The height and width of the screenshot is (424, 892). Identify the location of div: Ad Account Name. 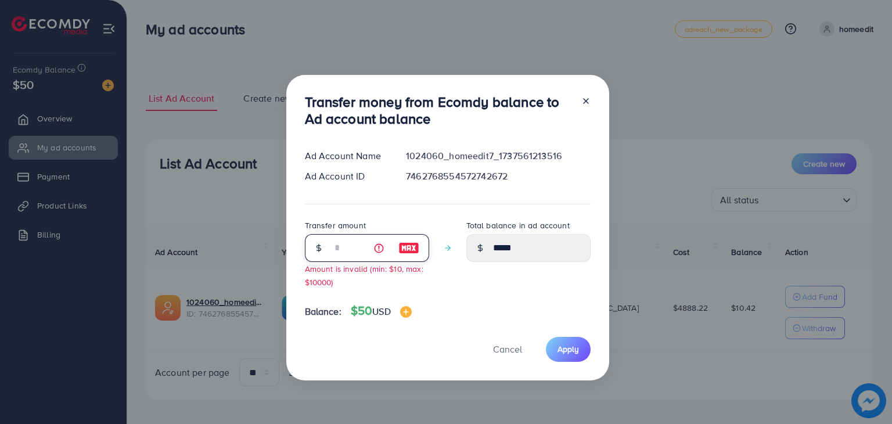
(346, 156).